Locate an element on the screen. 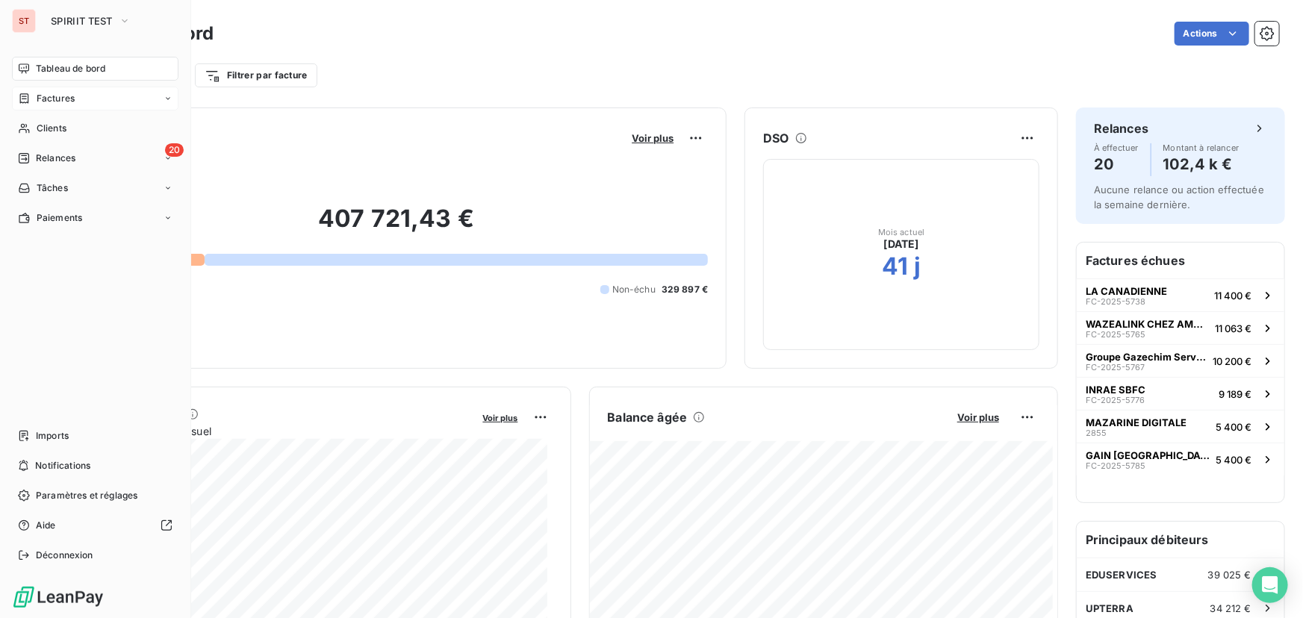  span: FC-2025-5785 is located at coordinates (1116, 466).